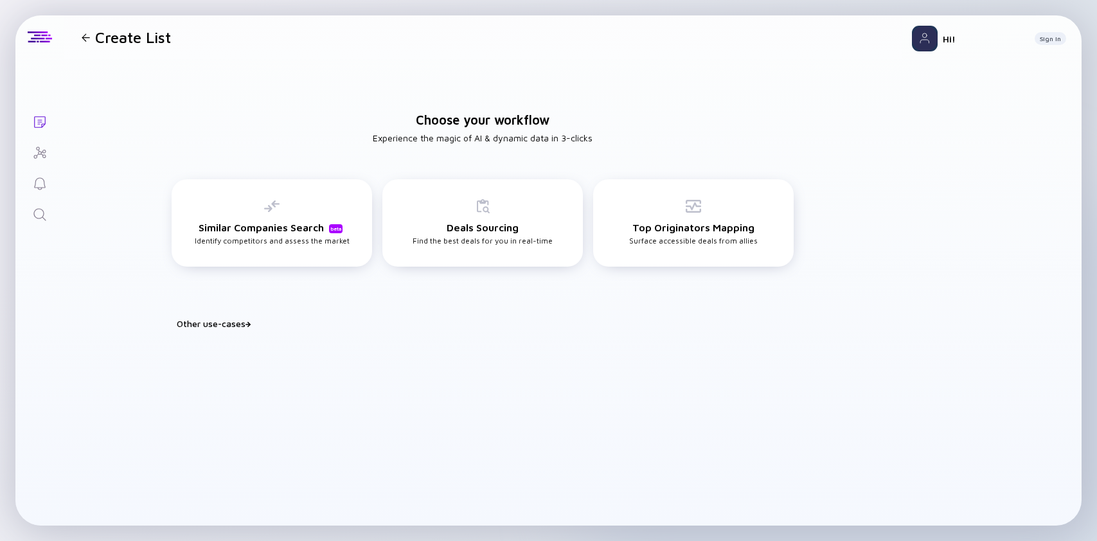  What do you see at coordinates (1050, 39) in the screenshot?
I see `button: Sign In` at bounding box center [1050, 39].